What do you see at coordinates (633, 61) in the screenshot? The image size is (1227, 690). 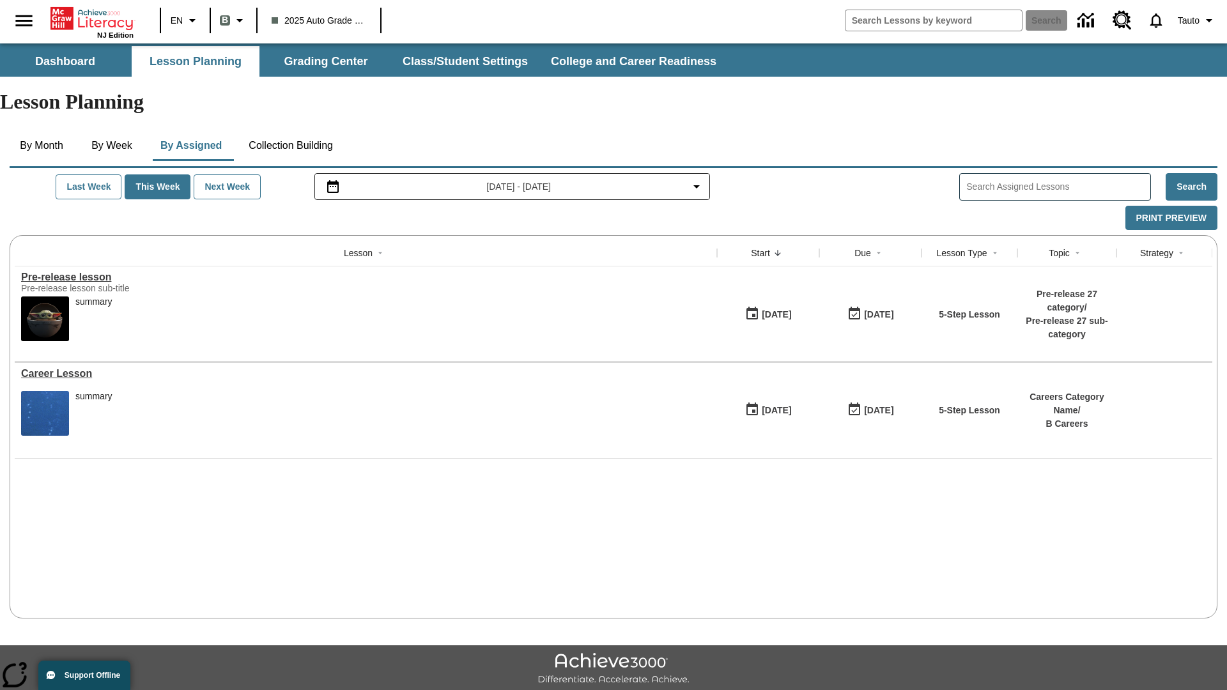 I see `button: College and Career Readiness` at bounding box center [633, 61].